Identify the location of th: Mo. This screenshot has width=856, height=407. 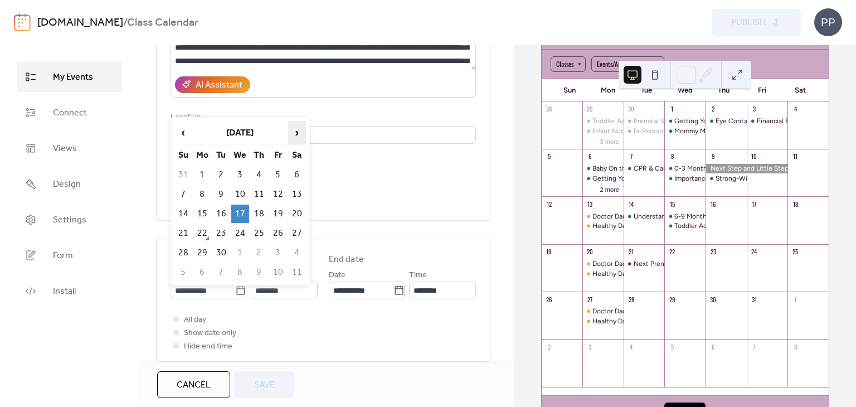
(202, 155).